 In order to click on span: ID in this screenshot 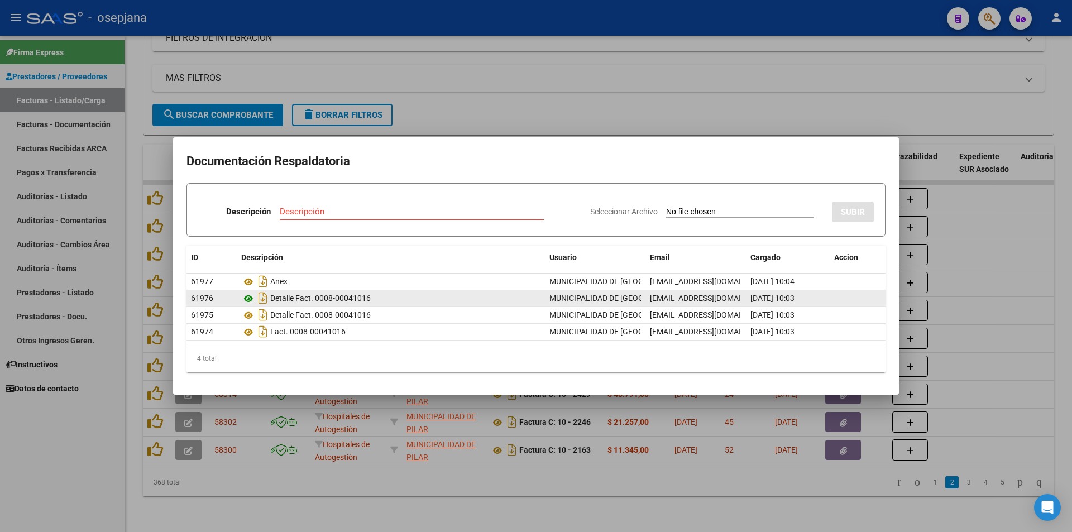, I will do `click(194, 257)`.